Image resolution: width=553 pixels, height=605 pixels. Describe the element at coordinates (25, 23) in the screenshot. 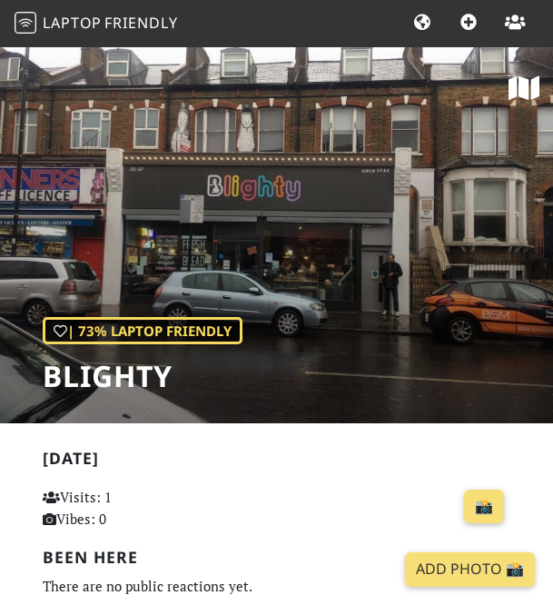

I see `img: LaptopFriendly` at that location.